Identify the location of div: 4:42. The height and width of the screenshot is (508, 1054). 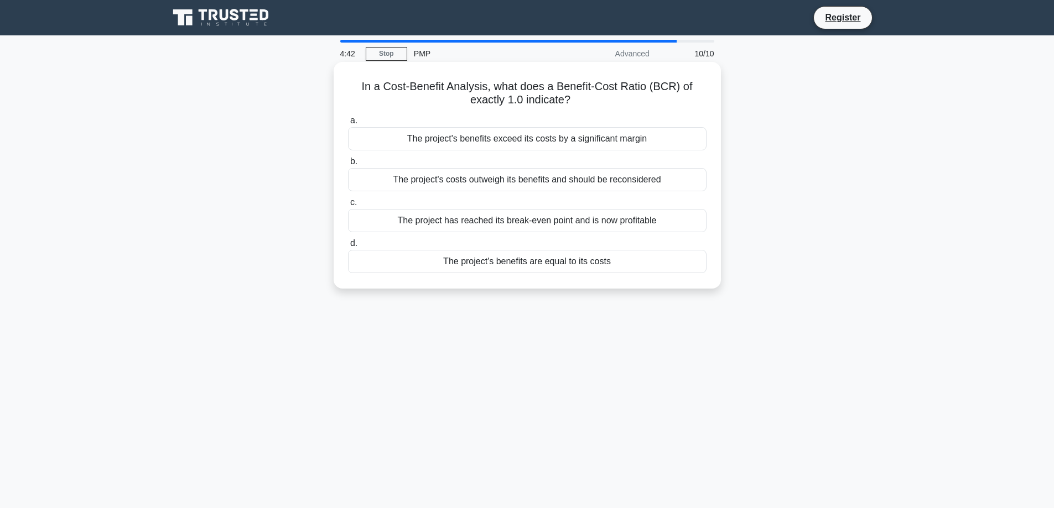
(350, 54).